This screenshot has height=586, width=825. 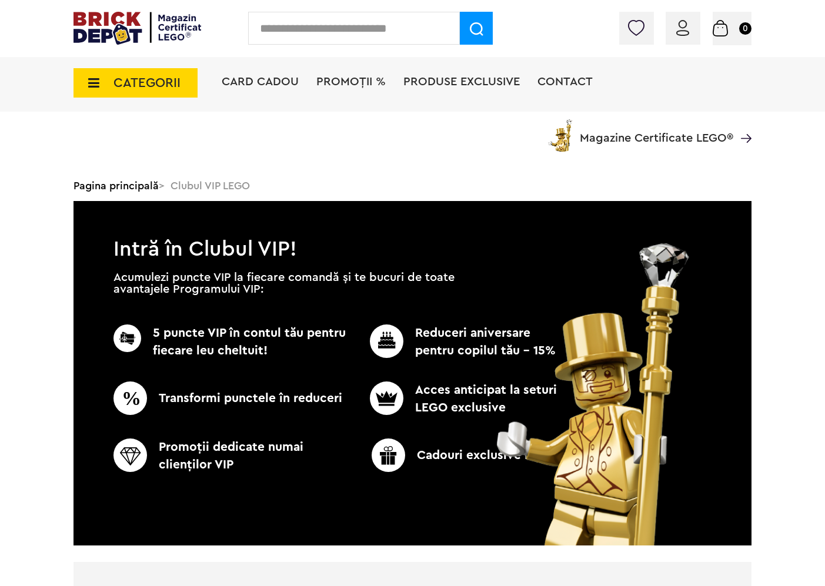 What do you see at coordinates (456, 399) in the screenshot?
I see `p: Acces anticipat la seturi LEGO exclusive` at bounding box center [456, 399].